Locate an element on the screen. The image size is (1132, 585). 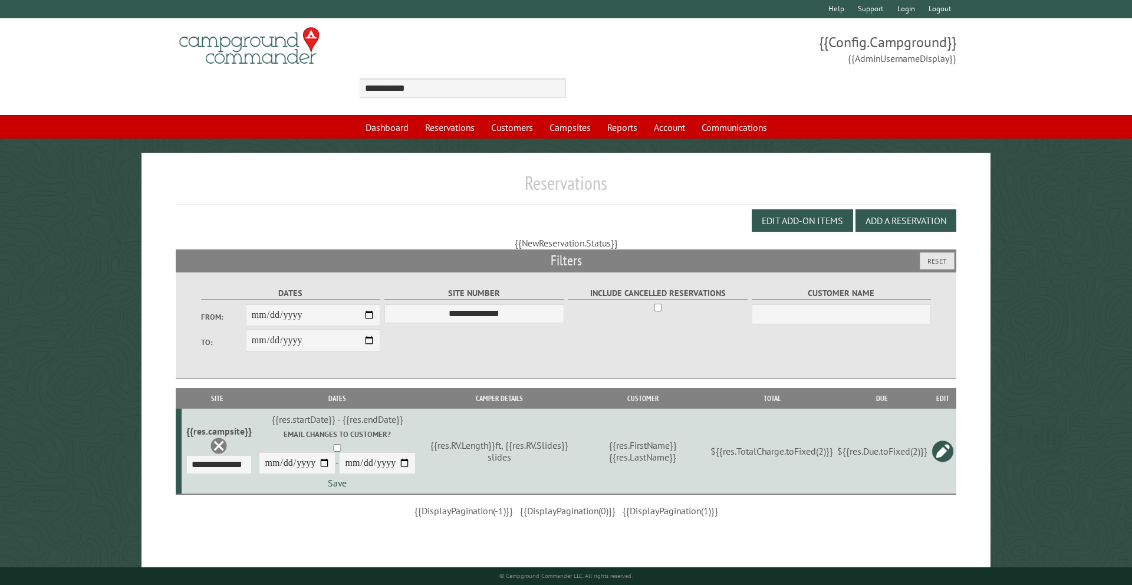
td: {{res.FirstName}} {{res.LastName}} is located at coordinates (643, 451).